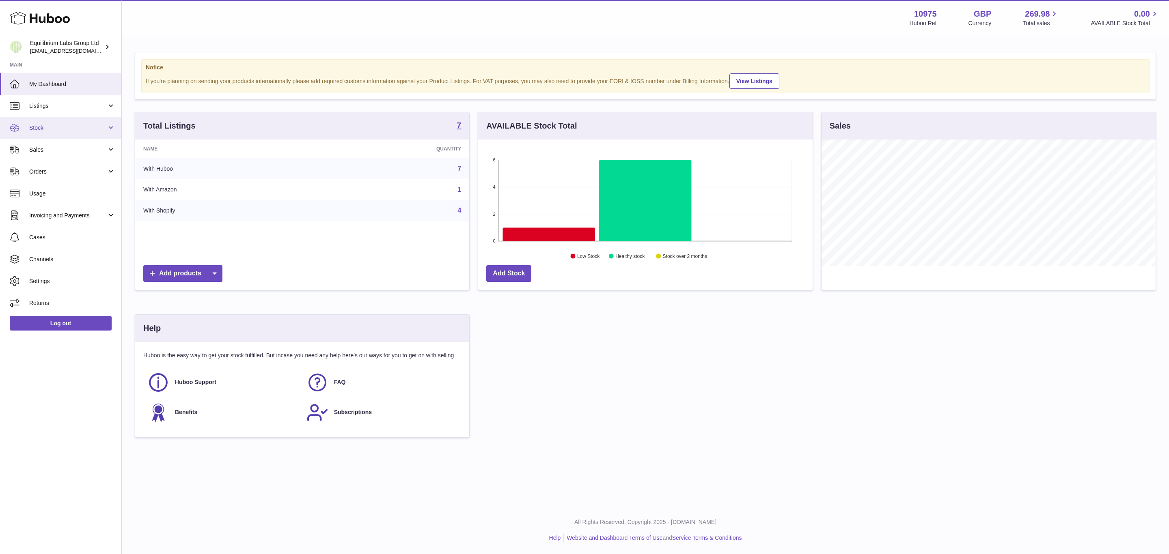  I want to click on th: Name, so click(226, 149).